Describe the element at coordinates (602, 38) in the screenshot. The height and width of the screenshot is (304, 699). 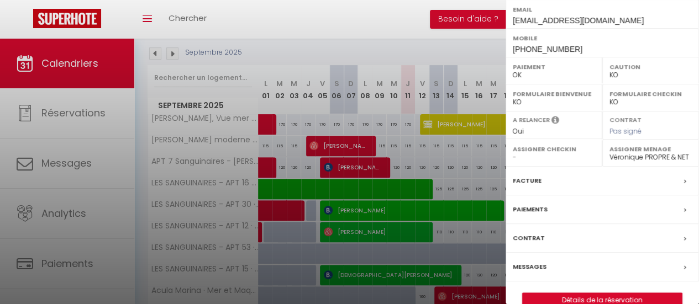
I see `label: Mobile` at that location.